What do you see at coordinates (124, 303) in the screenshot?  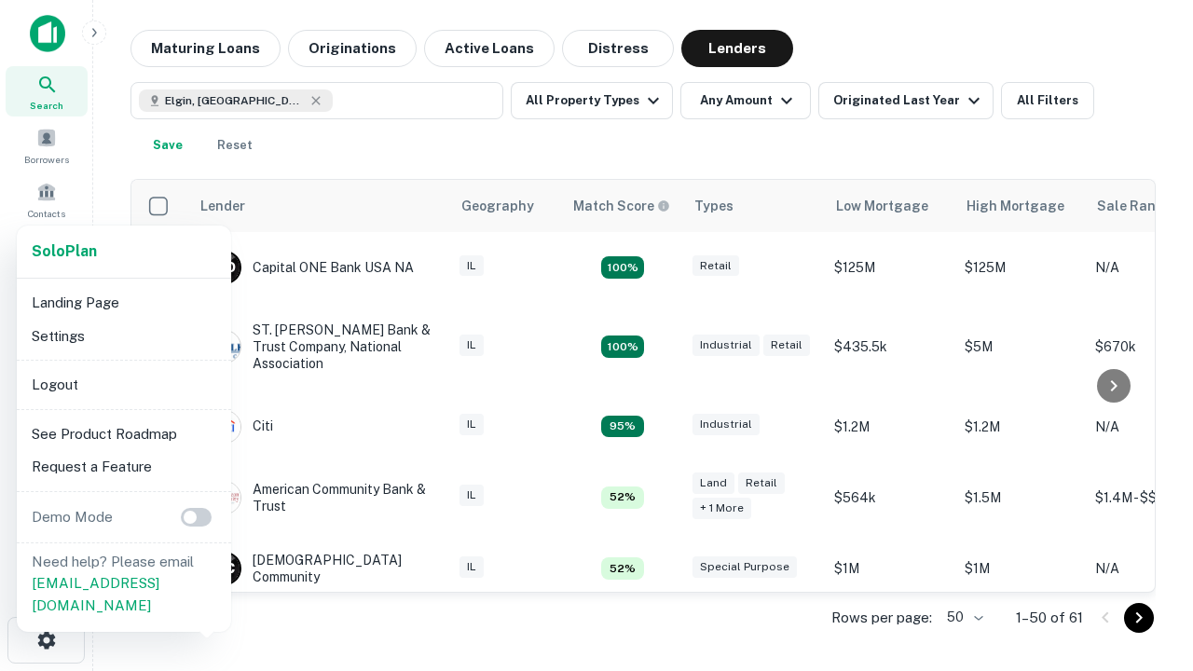 I see `li: Landing Page` at bounding box center [124, 303].